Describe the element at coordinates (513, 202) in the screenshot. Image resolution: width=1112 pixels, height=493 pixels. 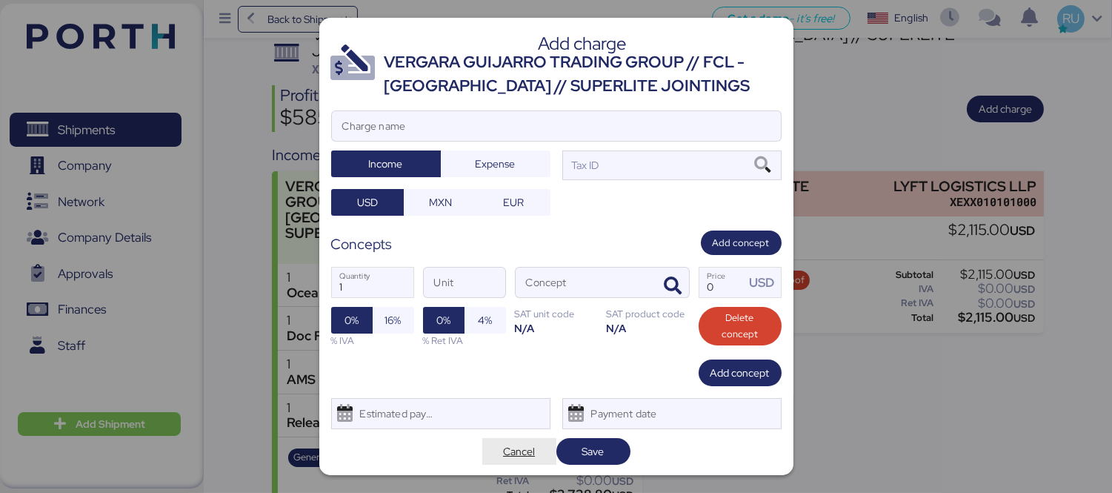
I see `span: EUR` at that location.